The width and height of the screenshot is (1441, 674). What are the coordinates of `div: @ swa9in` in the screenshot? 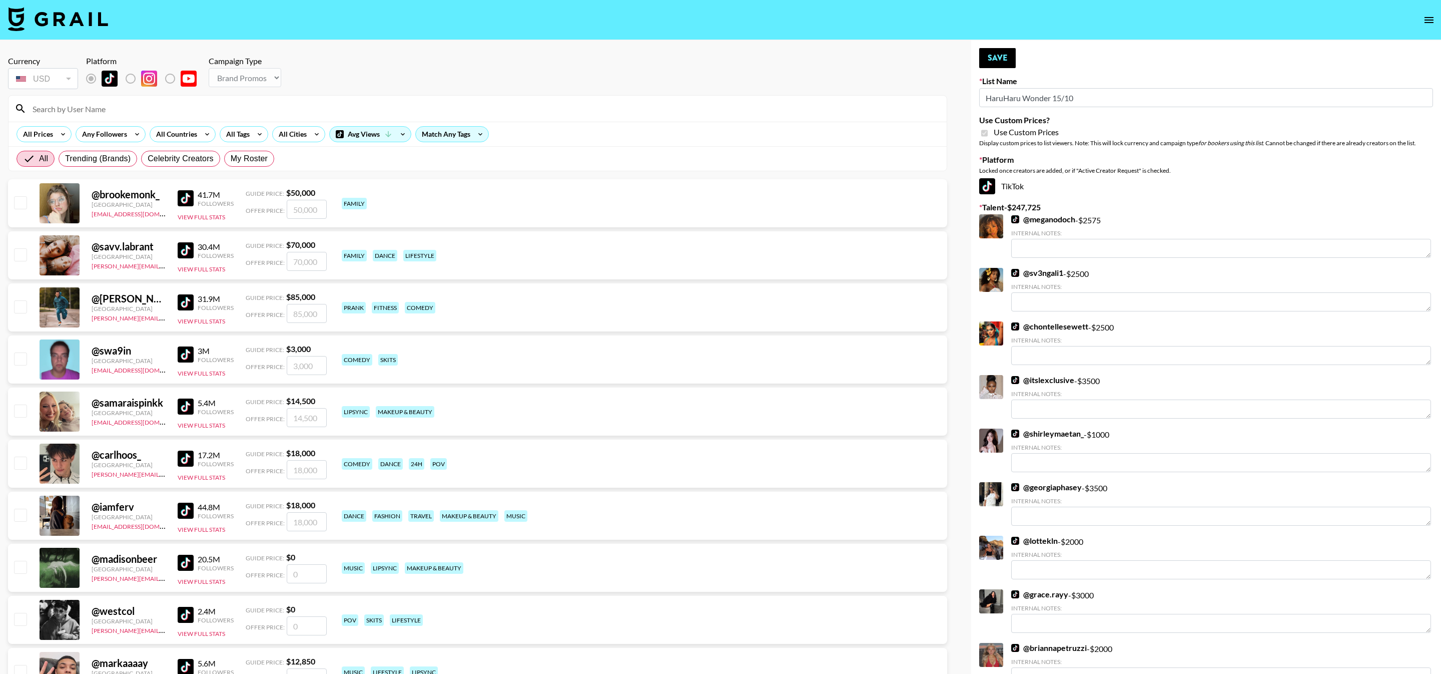 It's located at (129, 350).